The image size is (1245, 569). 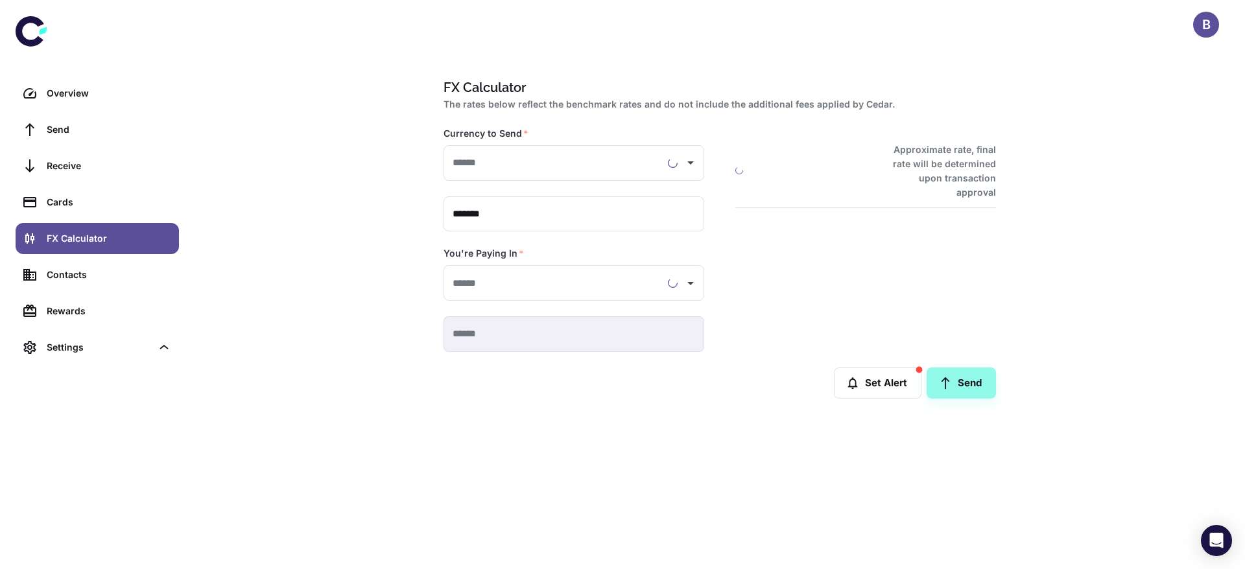 What do you see at coordinates (97, 93) in the screenshot?
I see `a: Overview` at bounding box center [97, 93].